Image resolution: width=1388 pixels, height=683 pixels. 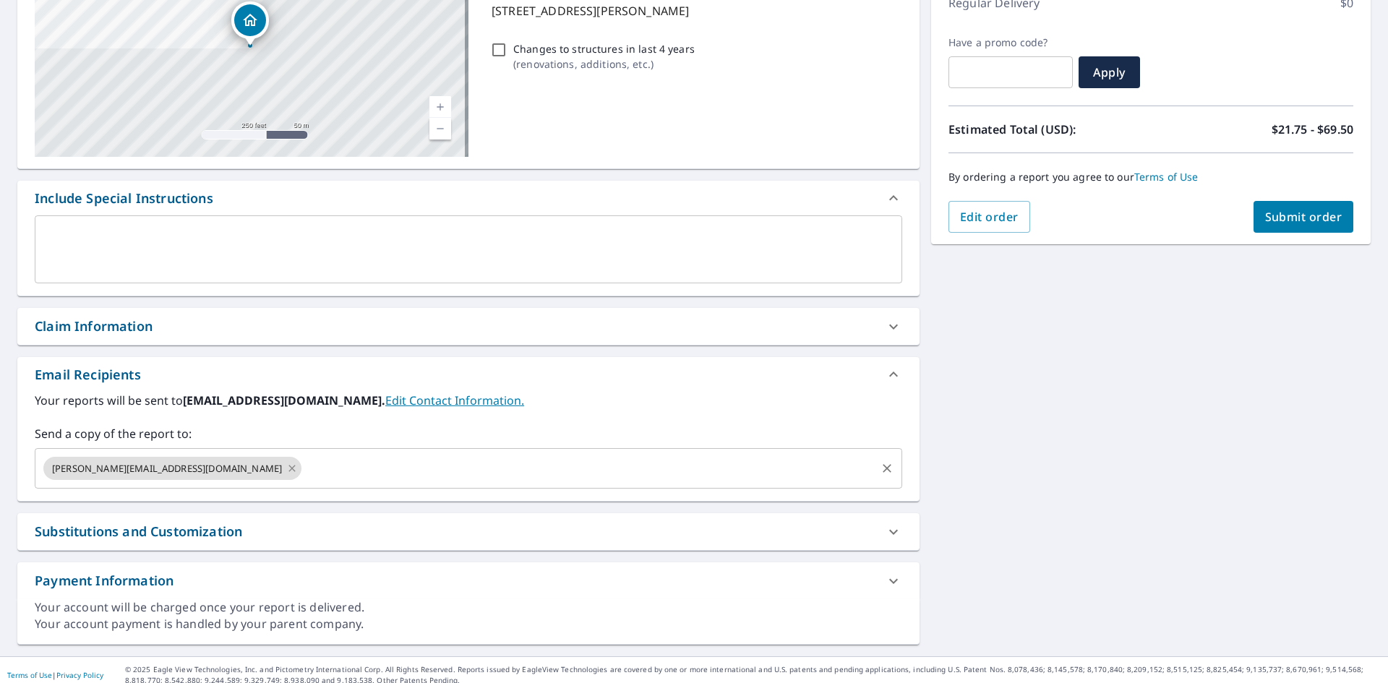 What do you see at coordinates (1109, 72) in the screenshot?
I see `span: Apply` at bounding box center [1109, 72].